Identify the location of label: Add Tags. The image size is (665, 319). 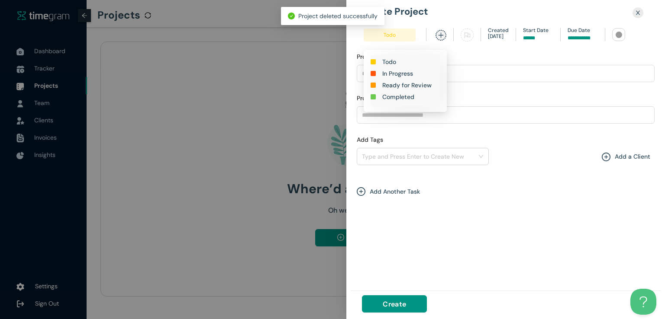
(370, 140).